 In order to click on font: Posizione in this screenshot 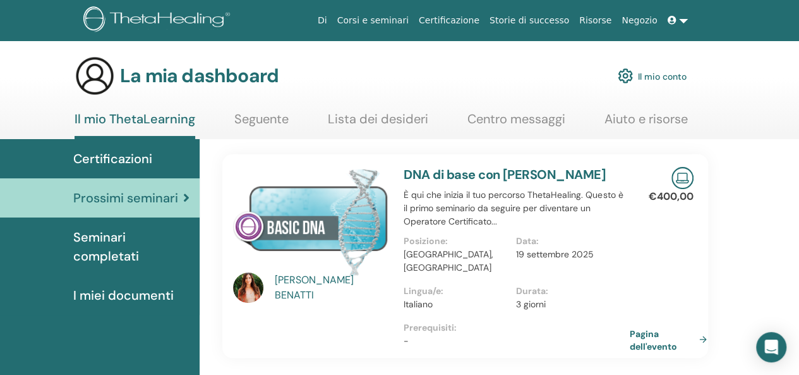, I will do `click(424, 241)`.